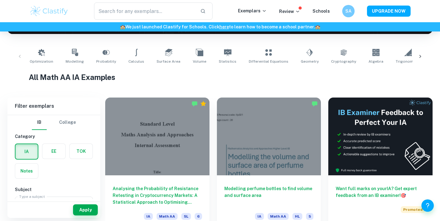 Image resolution: width=440 pixels, height=221 pixels. What do you see at coordinates (49, 11) in the screenshot?
I see `img: Clastify logo` at bounding box center [49, 11].